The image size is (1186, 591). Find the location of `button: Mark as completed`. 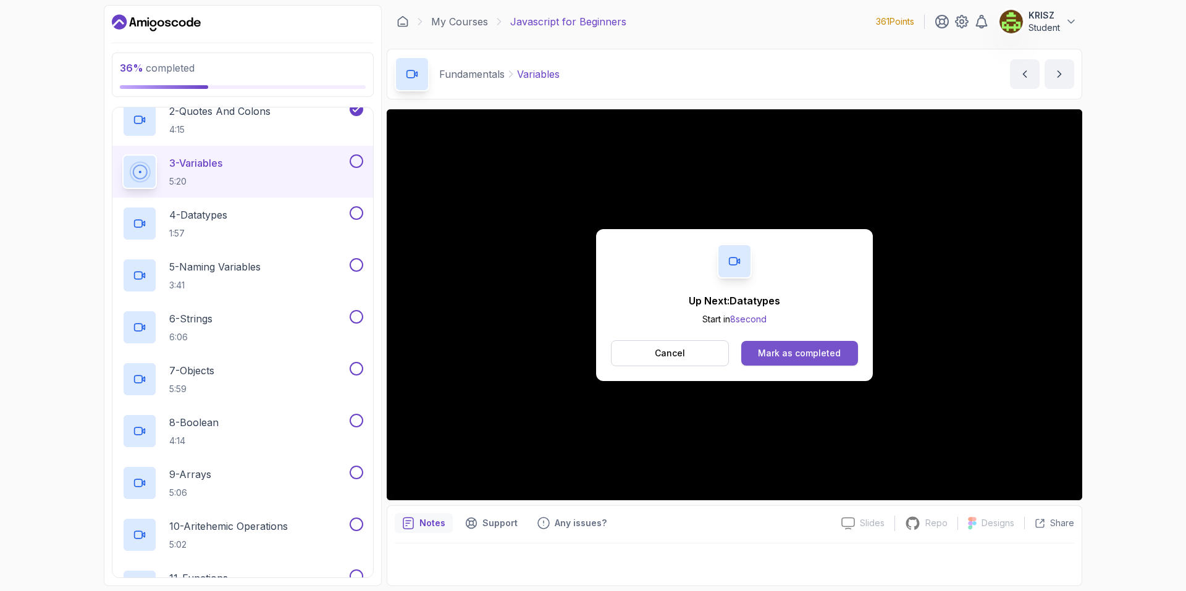

button: Mark as completed is located at coordinates (799, 353).